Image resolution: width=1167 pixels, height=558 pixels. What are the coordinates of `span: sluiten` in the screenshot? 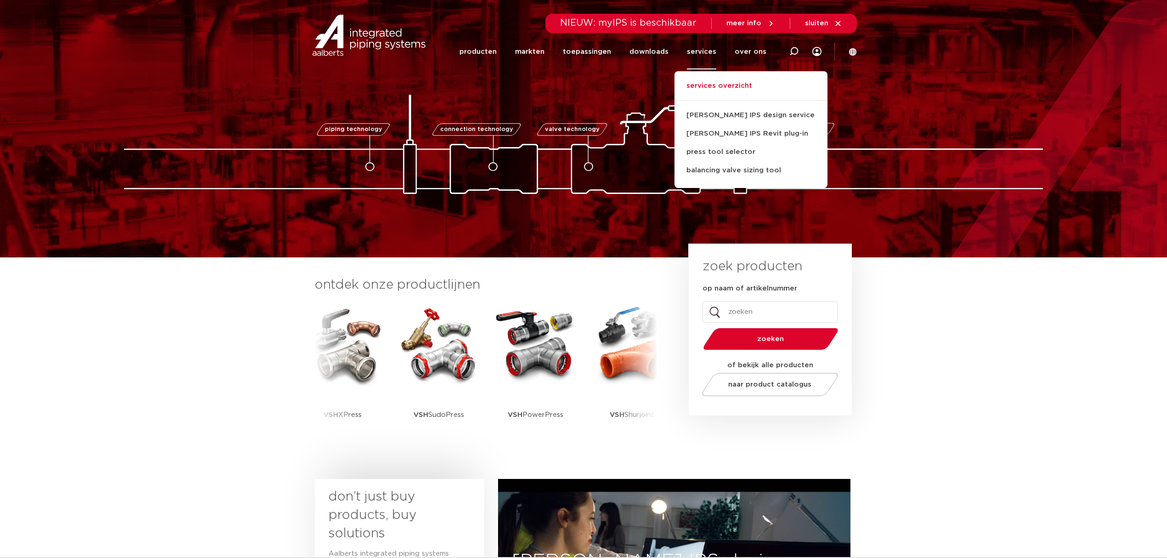 It's located at (817, 23).